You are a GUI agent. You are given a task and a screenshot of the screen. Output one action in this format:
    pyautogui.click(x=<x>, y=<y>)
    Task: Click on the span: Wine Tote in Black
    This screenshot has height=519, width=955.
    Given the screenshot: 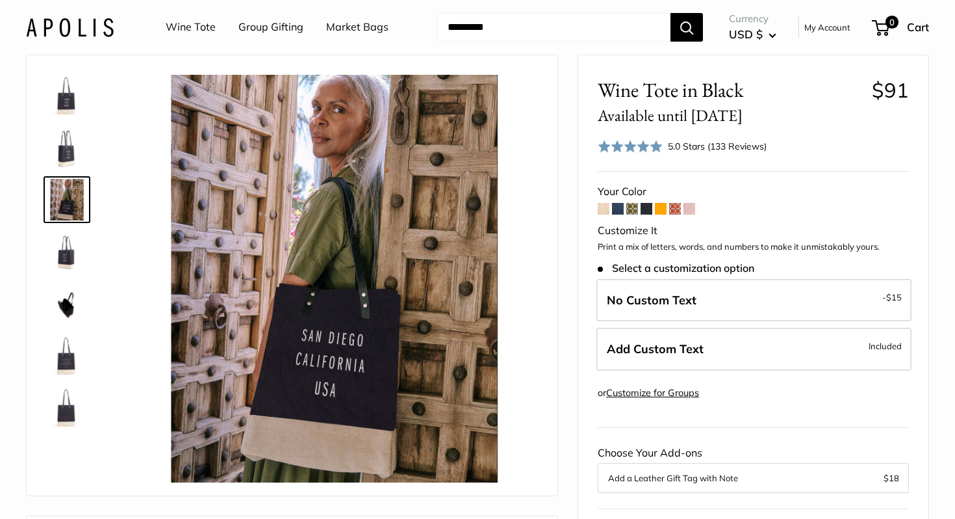 What is the action you would take?
    pyautogui.click(x=730, y=102)
    